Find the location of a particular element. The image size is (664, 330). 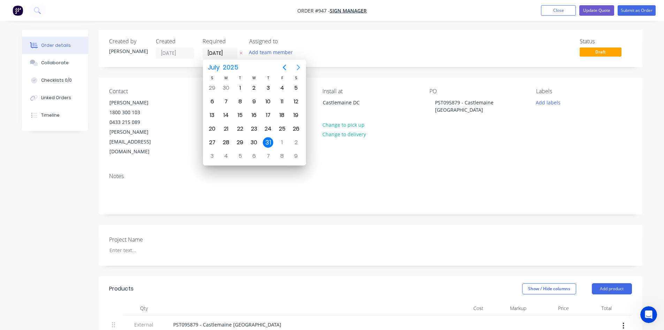

div: Sunday, July 27, 2025 is located at coordinates (212, 142).